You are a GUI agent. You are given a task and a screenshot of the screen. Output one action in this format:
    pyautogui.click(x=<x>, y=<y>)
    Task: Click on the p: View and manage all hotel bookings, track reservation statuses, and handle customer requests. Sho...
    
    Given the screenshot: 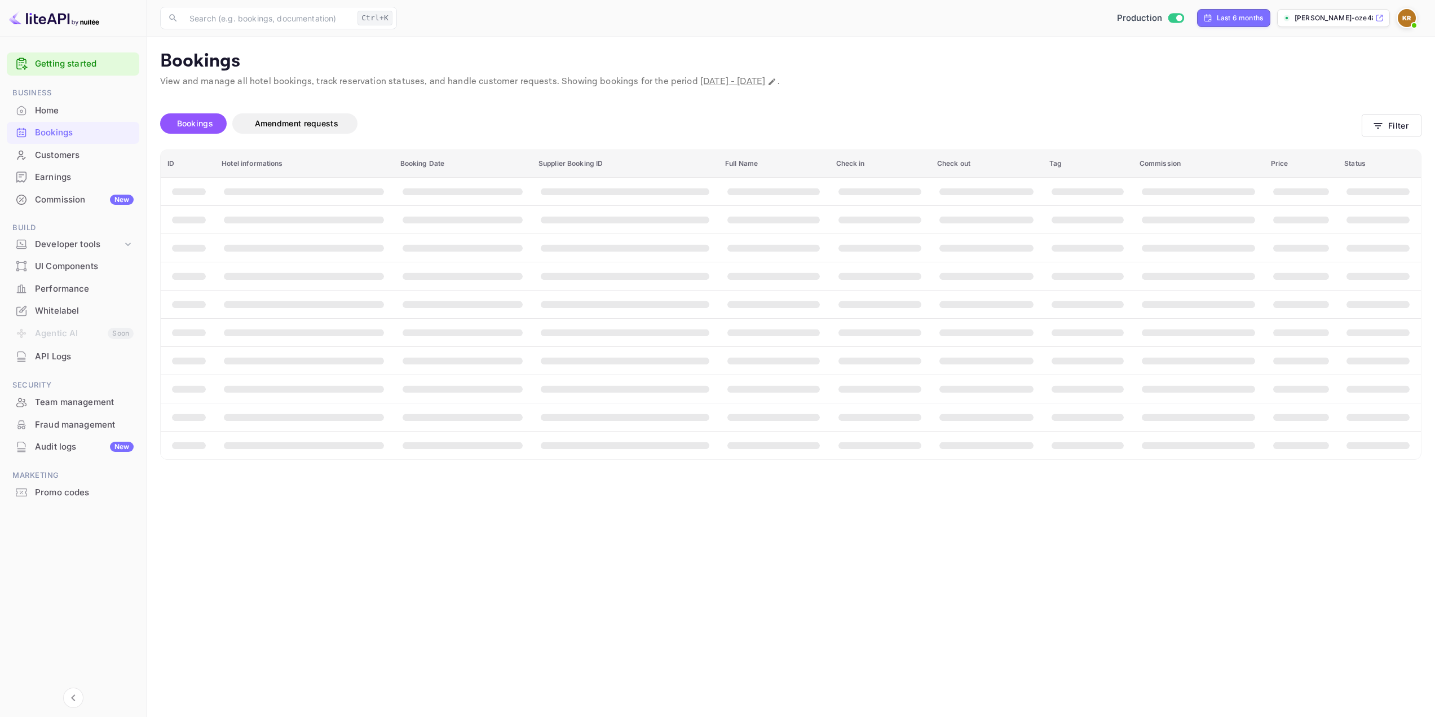 What is the action you would take?
    pyautogui.click(x=791, y=82)
    